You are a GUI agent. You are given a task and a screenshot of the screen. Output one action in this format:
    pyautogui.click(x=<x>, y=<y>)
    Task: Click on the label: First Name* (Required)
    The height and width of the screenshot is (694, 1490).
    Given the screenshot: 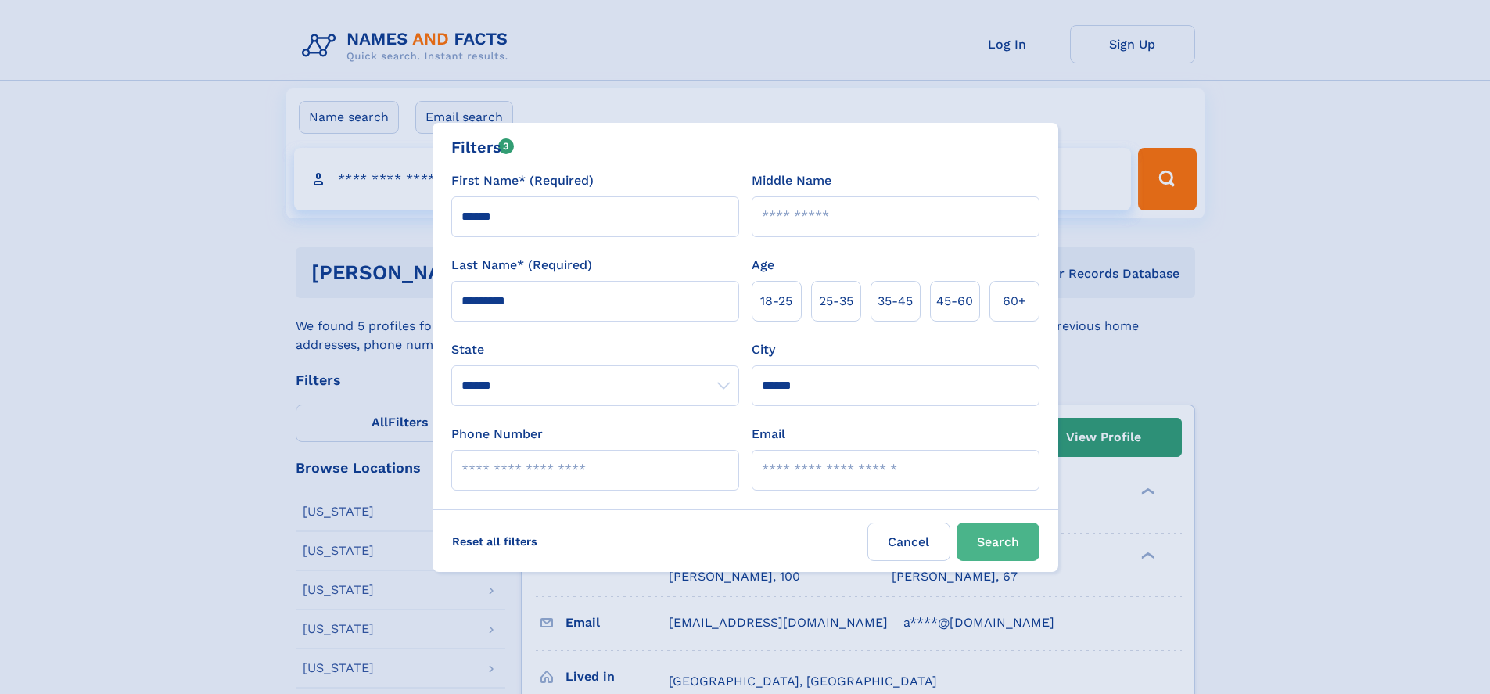 What is the action you would take?
    pyautogui.click(x=523, y=181)
    